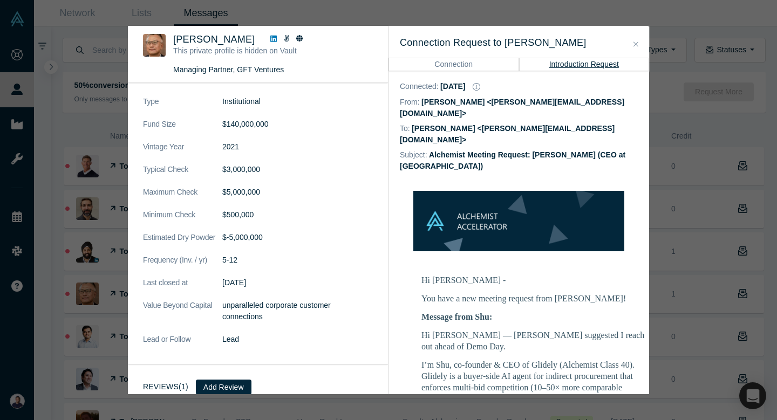  Describe the element at coordinates (297, 311) in the screenshot. I see `p: unparalleled corporate customer connections` at that location.